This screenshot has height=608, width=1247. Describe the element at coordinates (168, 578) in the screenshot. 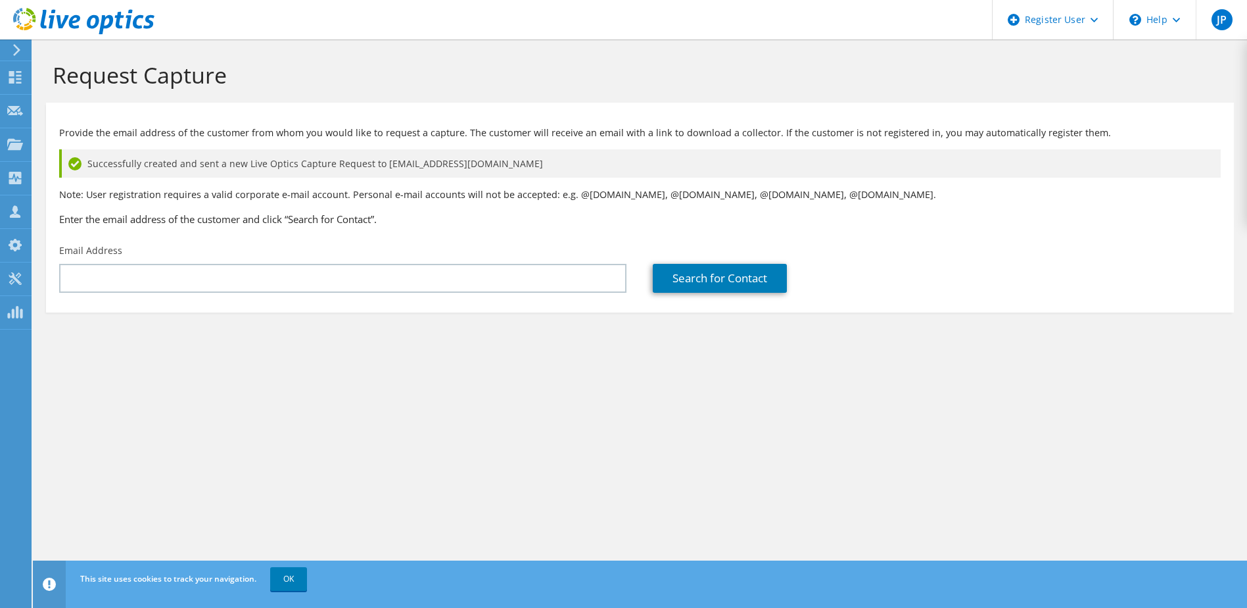

I see `span: This site uses cookies to track your navigation.` at that location.